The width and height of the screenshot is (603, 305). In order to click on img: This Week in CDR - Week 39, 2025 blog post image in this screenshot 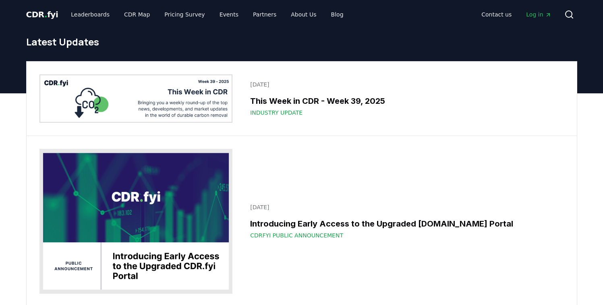, I will do `click(136, 99)`.